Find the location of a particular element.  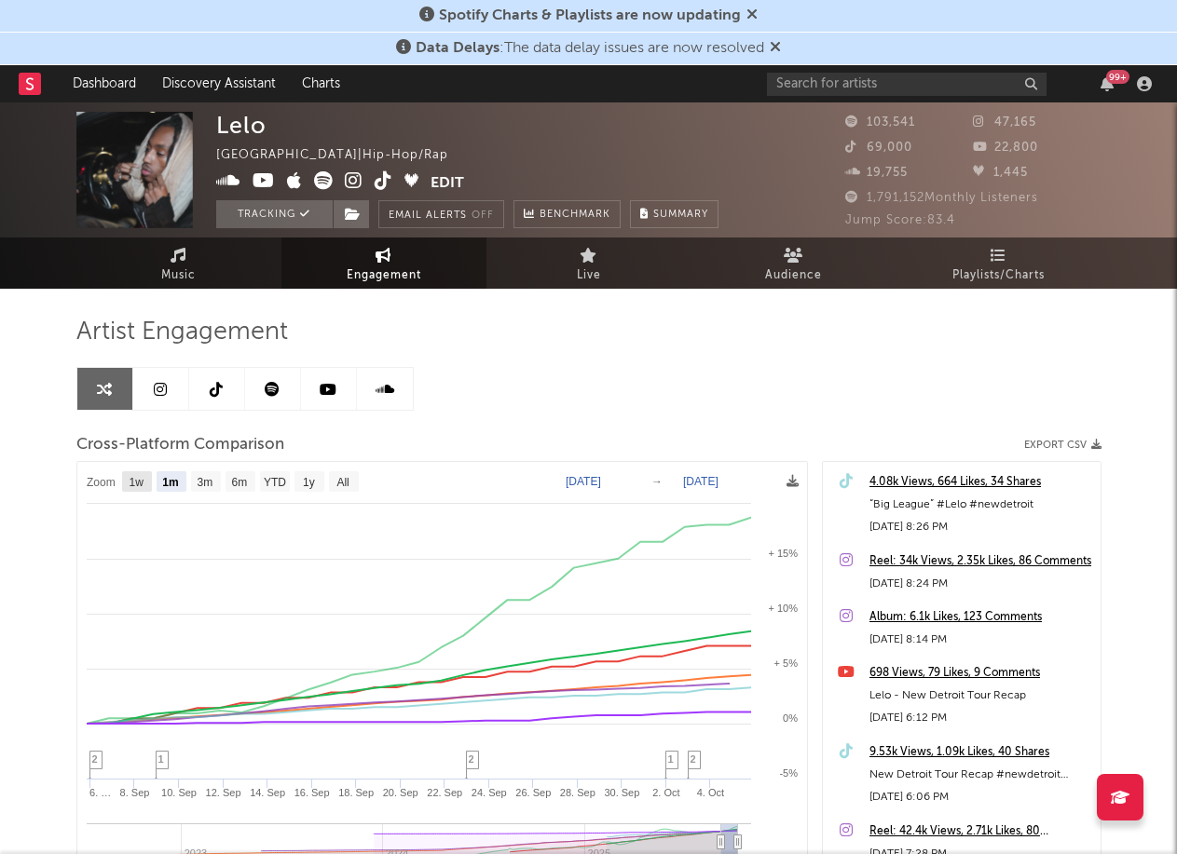

span: : The data delay issues are now resolved is located at coordinates (590, 48).